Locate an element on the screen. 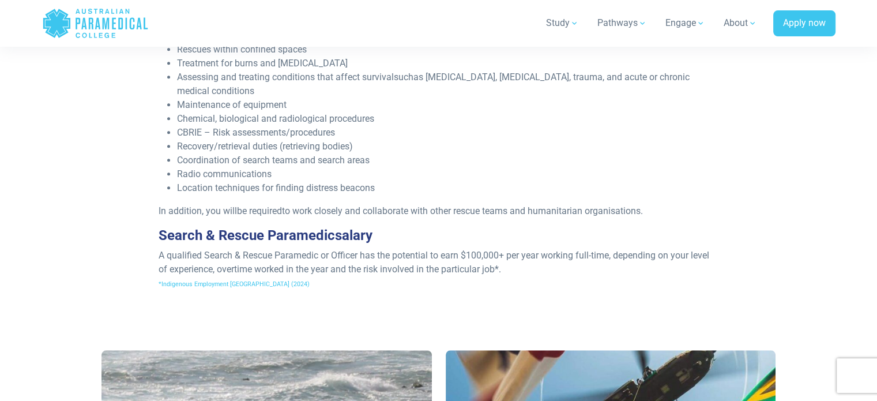 The width and height of the screenshot is (877, 401). span: salary is located at coordinates (354, 235).